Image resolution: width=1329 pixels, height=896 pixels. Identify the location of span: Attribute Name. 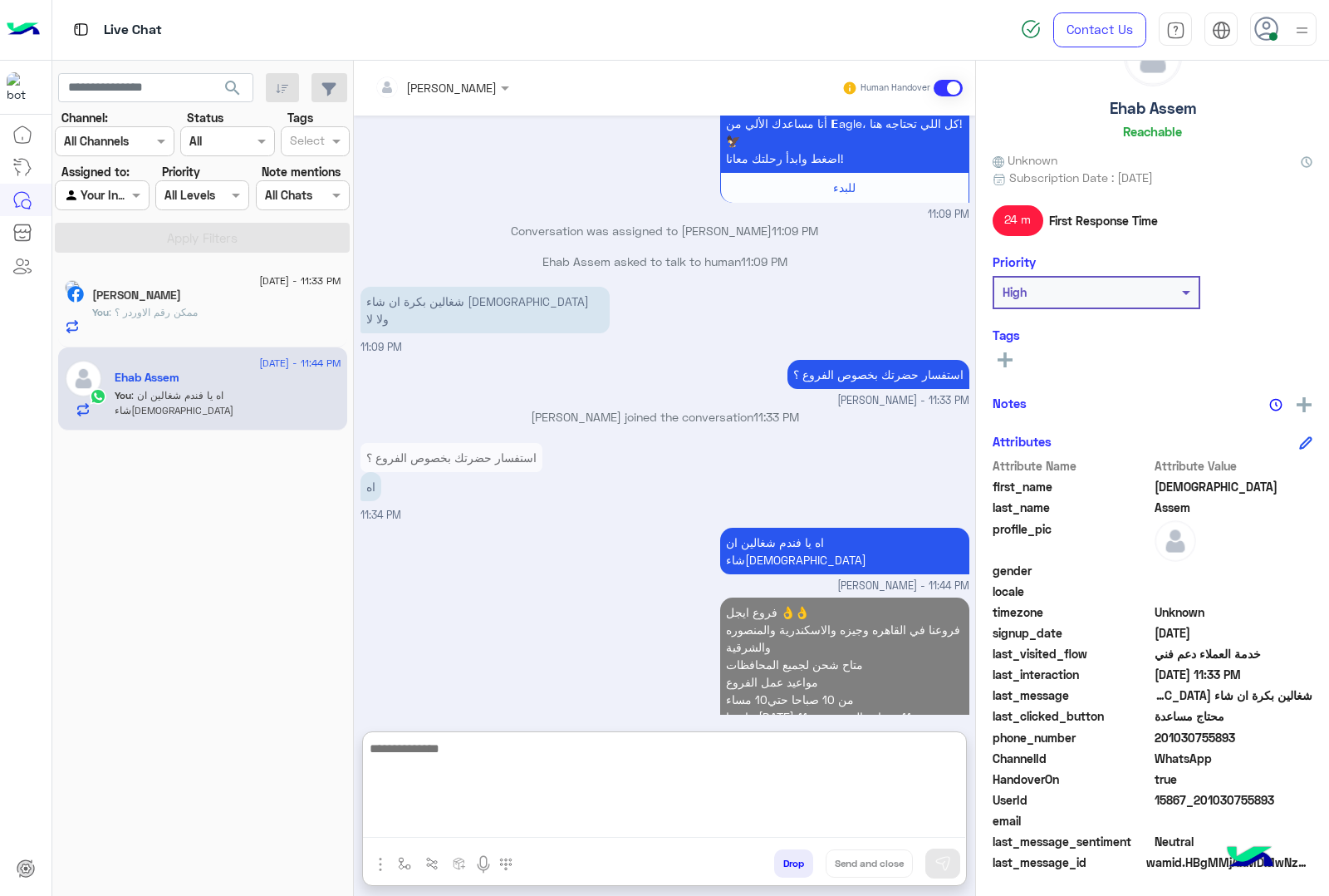
(1072, 465).